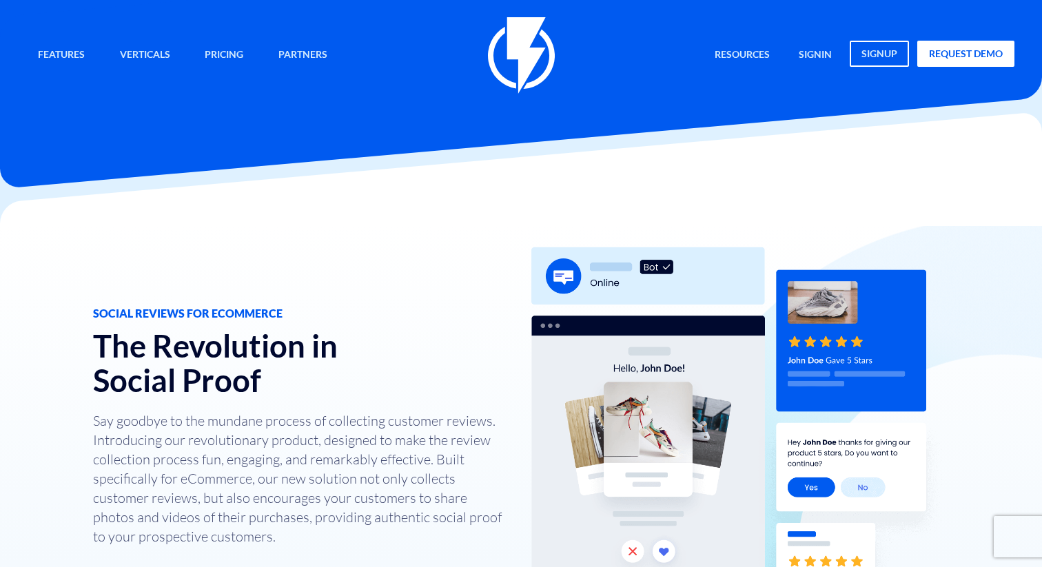  What do you see at coordinates (815, 55) in the screenshot?
I see `a: signin` at bounding box center [815, 55].